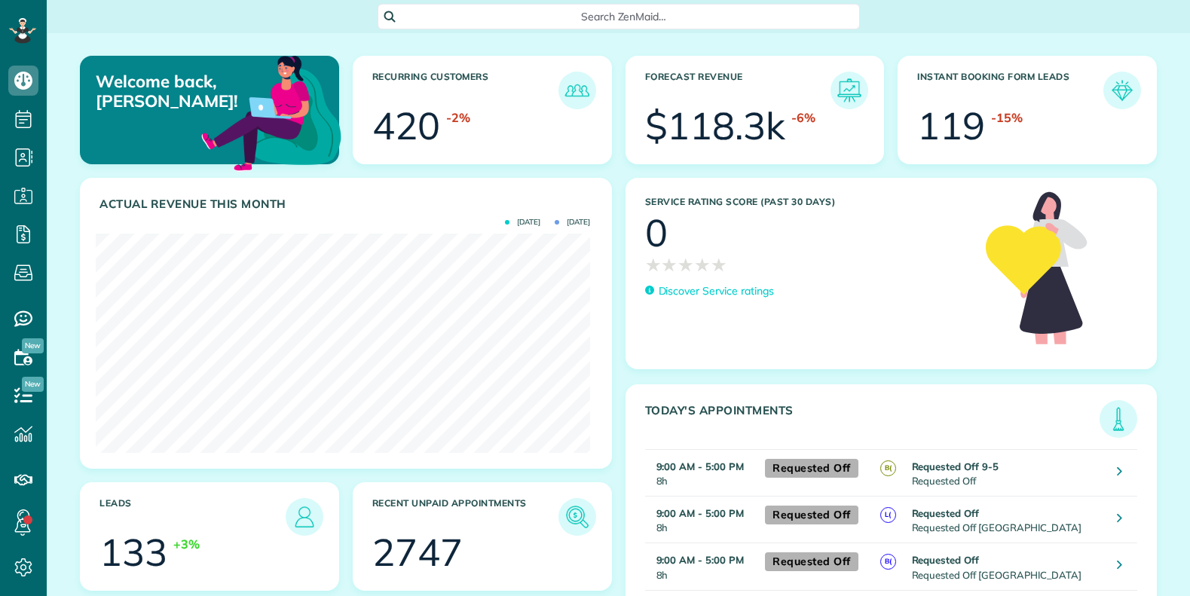 The width and height of the screenshot is (1190, 596). I want to click on img: icon_form_leads-04211a6a04a5b2264e4ee56bc0799ec3eb69b7e499cbb523a139df1d13a81ae0.png, so click(1122, 90).